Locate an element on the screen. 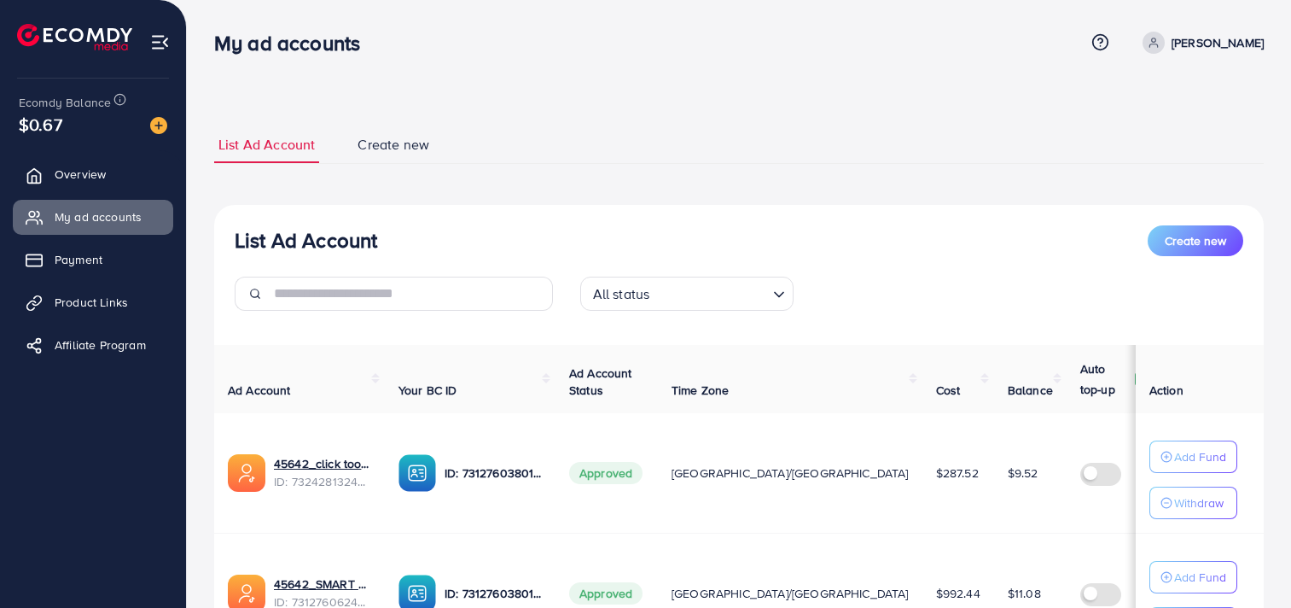 The width and height of the screenshot is (1291, 608). button: Create new is located at coordinates (1195, 241).